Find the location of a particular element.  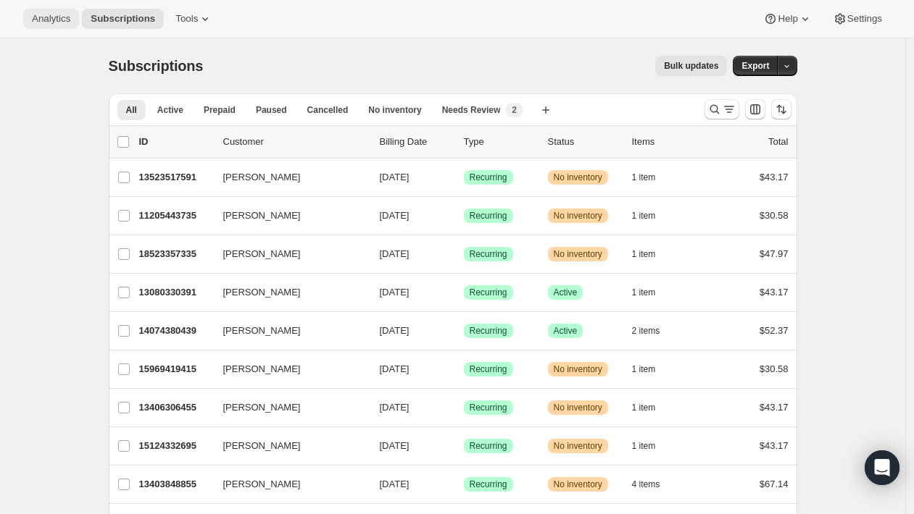

div: Open Intercom Messenger is located at coordinates (882, 468).